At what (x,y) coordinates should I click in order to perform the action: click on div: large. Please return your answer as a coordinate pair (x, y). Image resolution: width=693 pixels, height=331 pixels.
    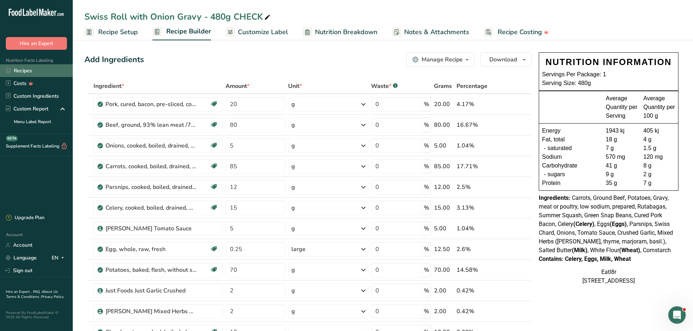
    Looking at the image, I should click on (298, 249).